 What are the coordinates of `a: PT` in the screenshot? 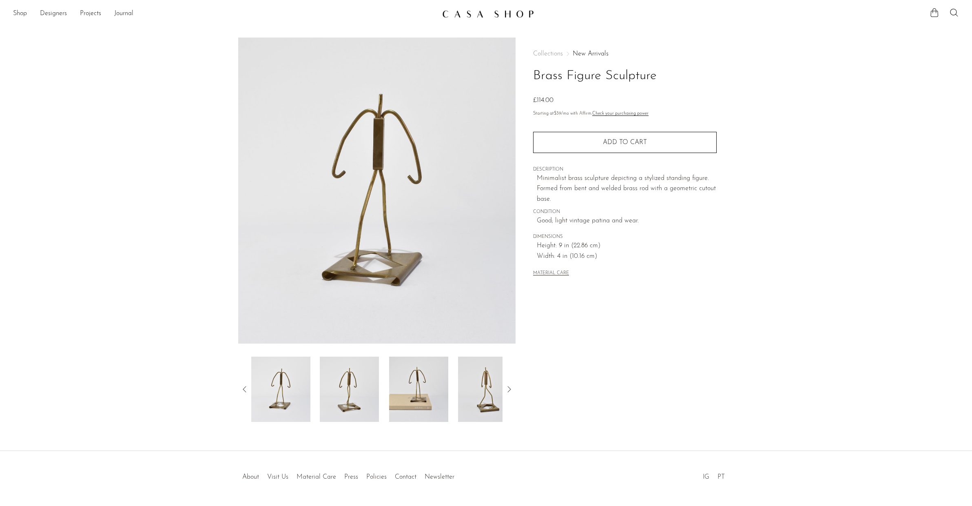 It's located at (721, 477).